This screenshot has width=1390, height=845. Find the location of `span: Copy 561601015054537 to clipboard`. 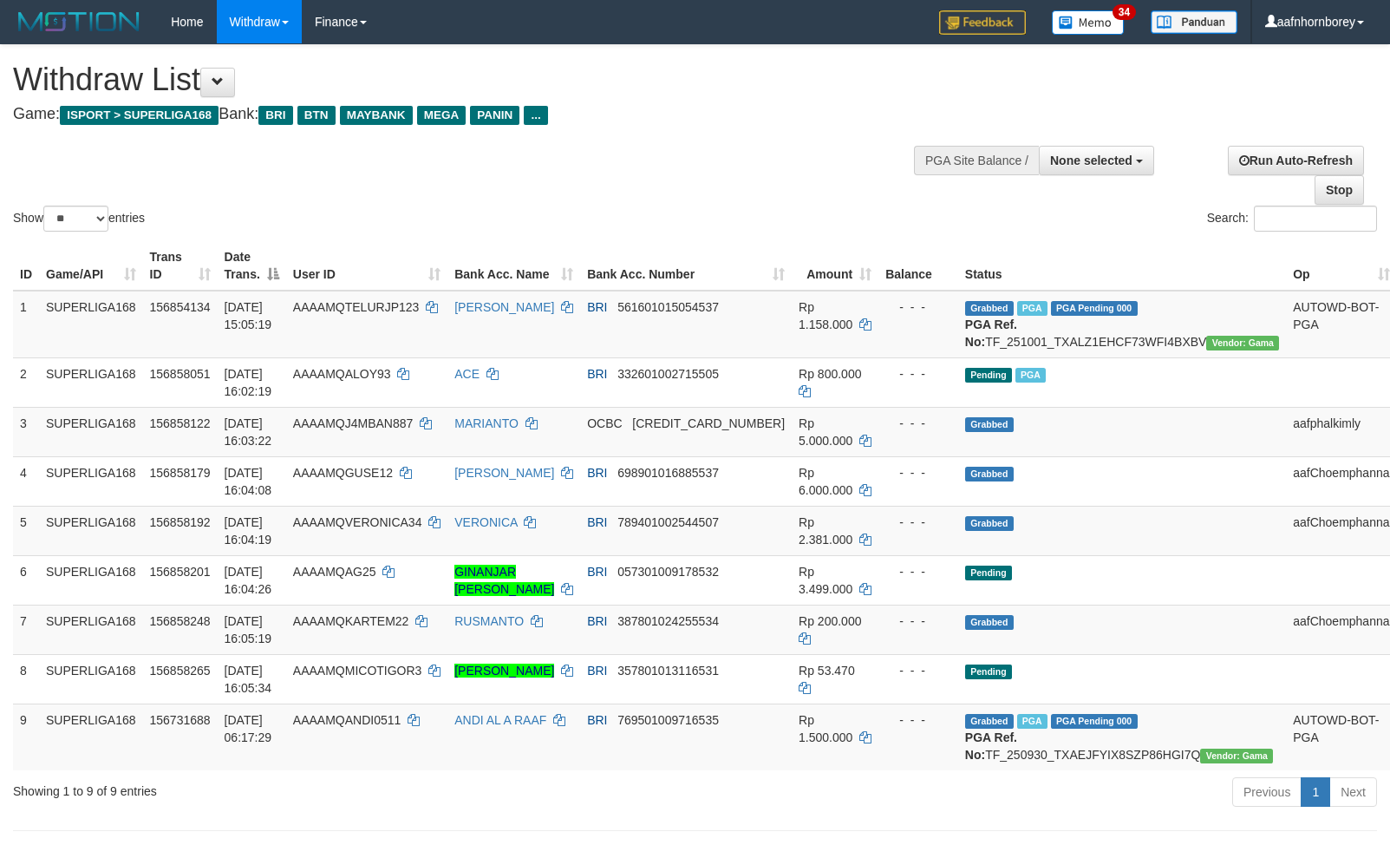

span: Copy 561601015054537 to clipboard is located at coordinates (668, 307).